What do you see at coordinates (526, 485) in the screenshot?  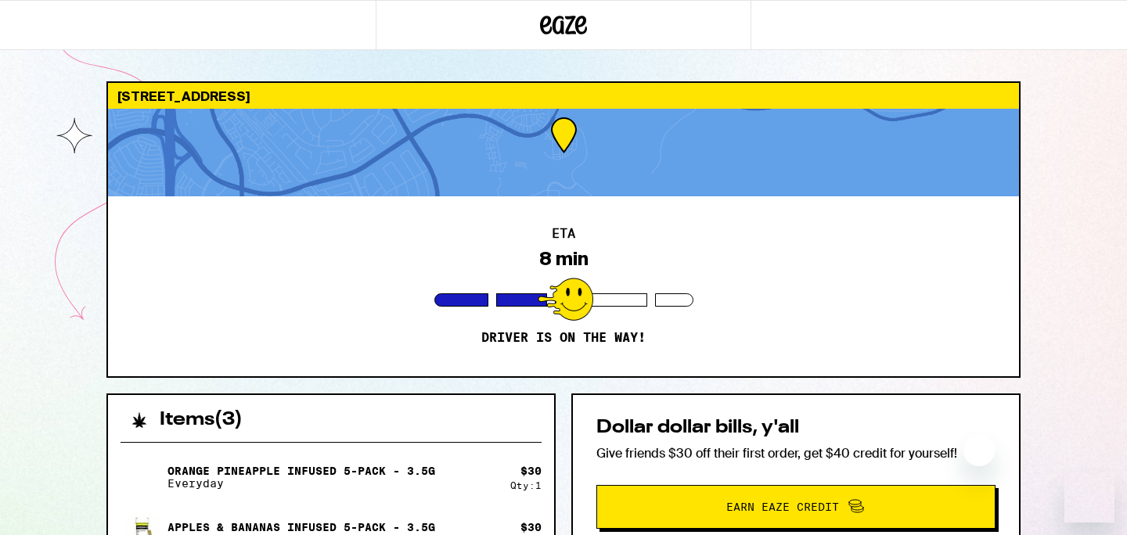 I see `div: Qty: 1` at bounding box center [526, 485].